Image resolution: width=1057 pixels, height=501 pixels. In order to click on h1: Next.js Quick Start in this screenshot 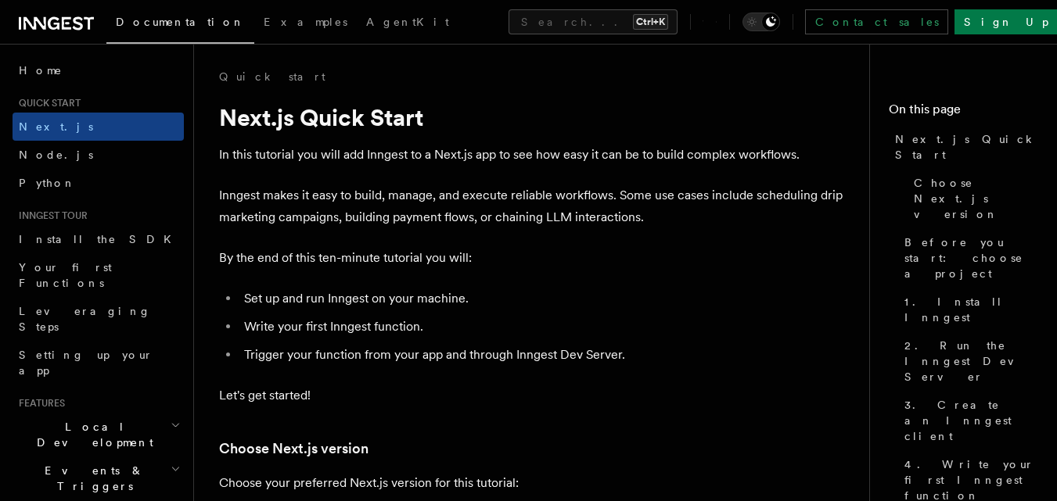, I will do `click(532, 117)`.